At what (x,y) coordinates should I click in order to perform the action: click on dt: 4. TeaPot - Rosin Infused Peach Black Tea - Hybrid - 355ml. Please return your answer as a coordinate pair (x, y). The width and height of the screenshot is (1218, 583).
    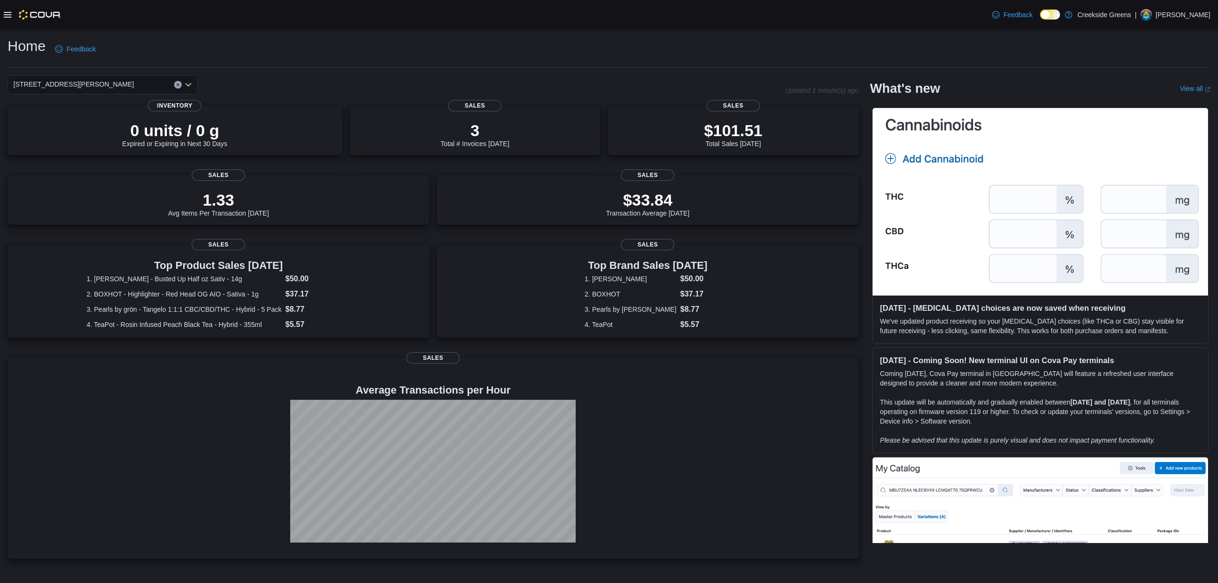
    Looking at the image, I should click on (184, 324).